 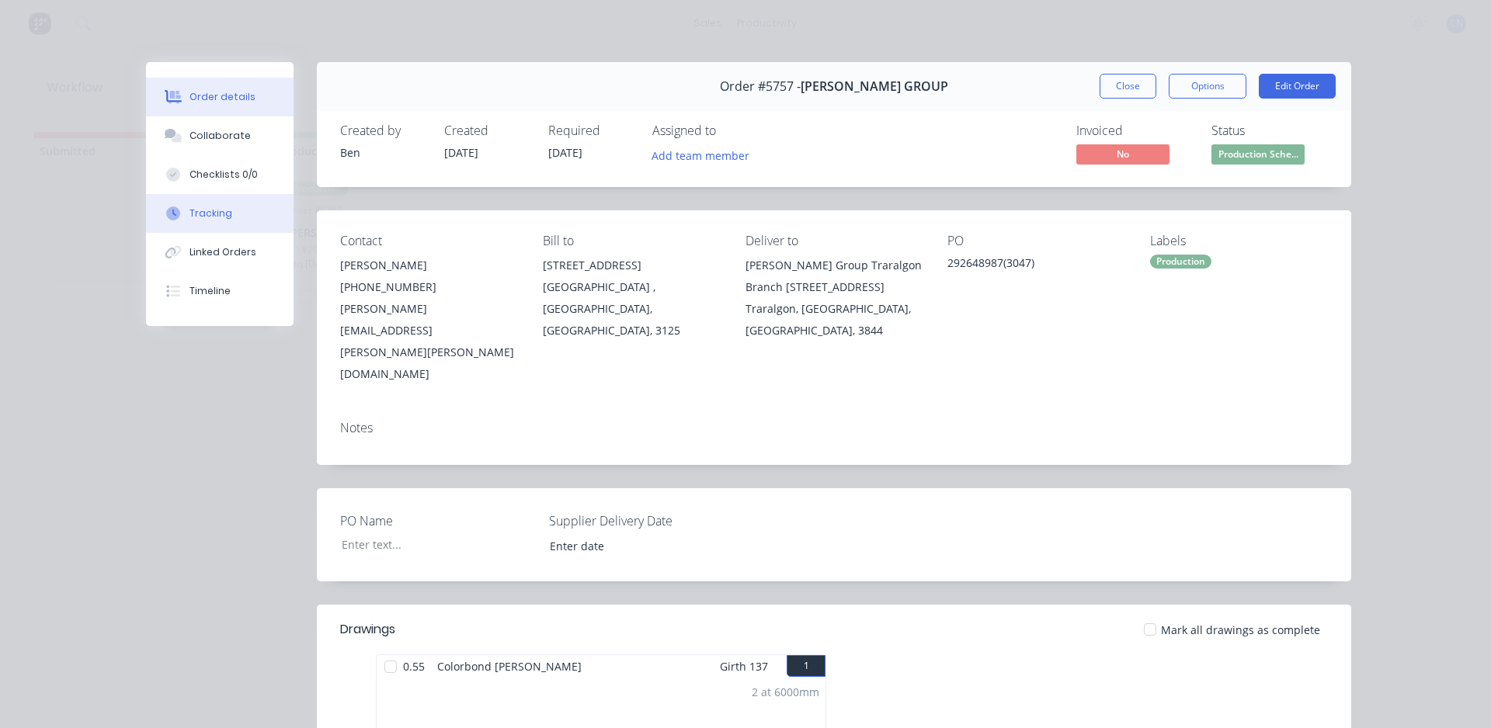 What do you see at coordinates (222, 97) in the screenshot?
I see `div: Order details` at bounding box center [222, 97].